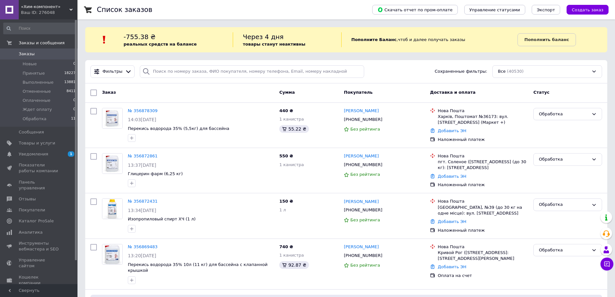 Image resolution: width=615 pixels, height=297 pixels. I want to click on a: Перекись водорода 35% 10л (11 кг) для бассейна с клапанной крышкой, so click(198, 267).